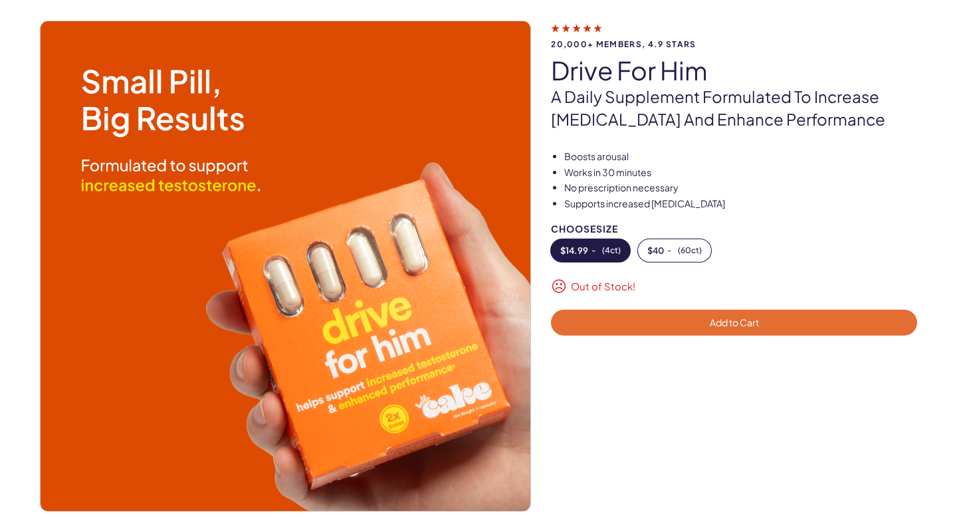 This screenshot has width=957, height=517. I want to click on a: 20,000+ members, 4.9 stars, so click(734, 35).